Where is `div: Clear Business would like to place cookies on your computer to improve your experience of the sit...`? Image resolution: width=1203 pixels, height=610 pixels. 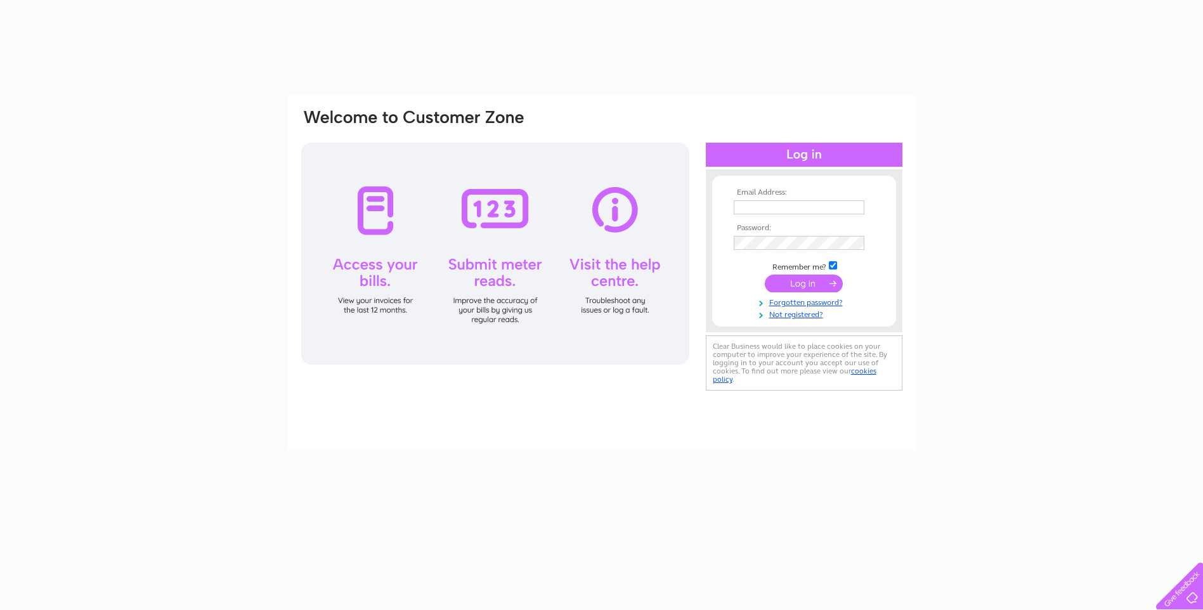 div: Clear Business would like to place cookies on your computer to improve your experience of the sit... is located at coordinates (804, 363).